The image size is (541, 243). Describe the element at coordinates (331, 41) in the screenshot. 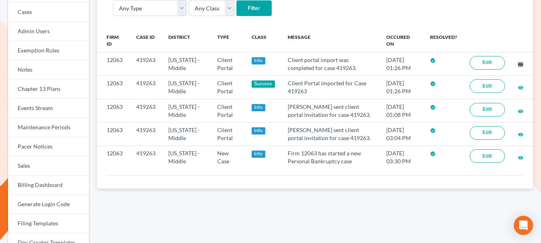

I see `th: Message` at that location.